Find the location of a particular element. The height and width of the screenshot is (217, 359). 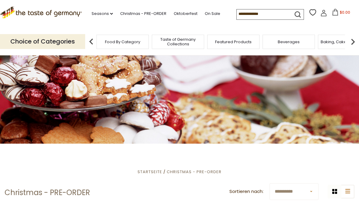

span: Featured Products is located at coordinates (233, 42).